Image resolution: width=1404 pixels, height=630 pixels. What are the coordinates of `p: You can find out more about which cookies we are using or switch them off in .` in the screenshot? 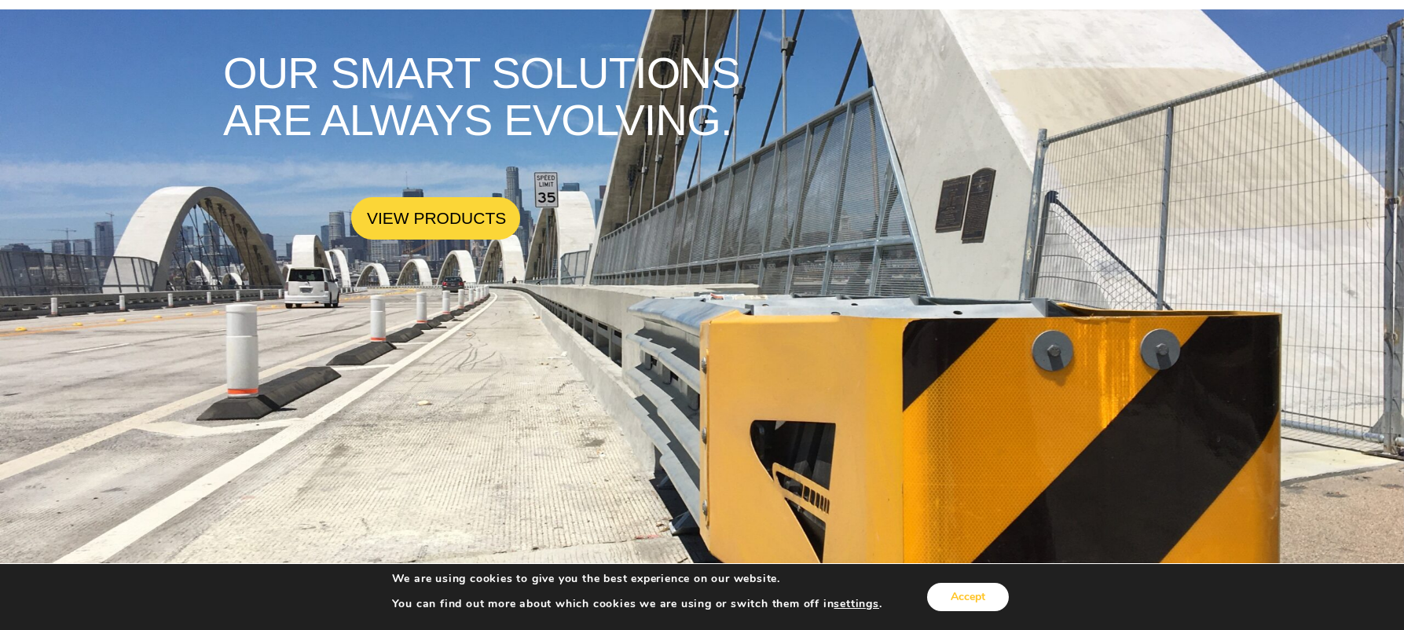 It's located at (637, 604).